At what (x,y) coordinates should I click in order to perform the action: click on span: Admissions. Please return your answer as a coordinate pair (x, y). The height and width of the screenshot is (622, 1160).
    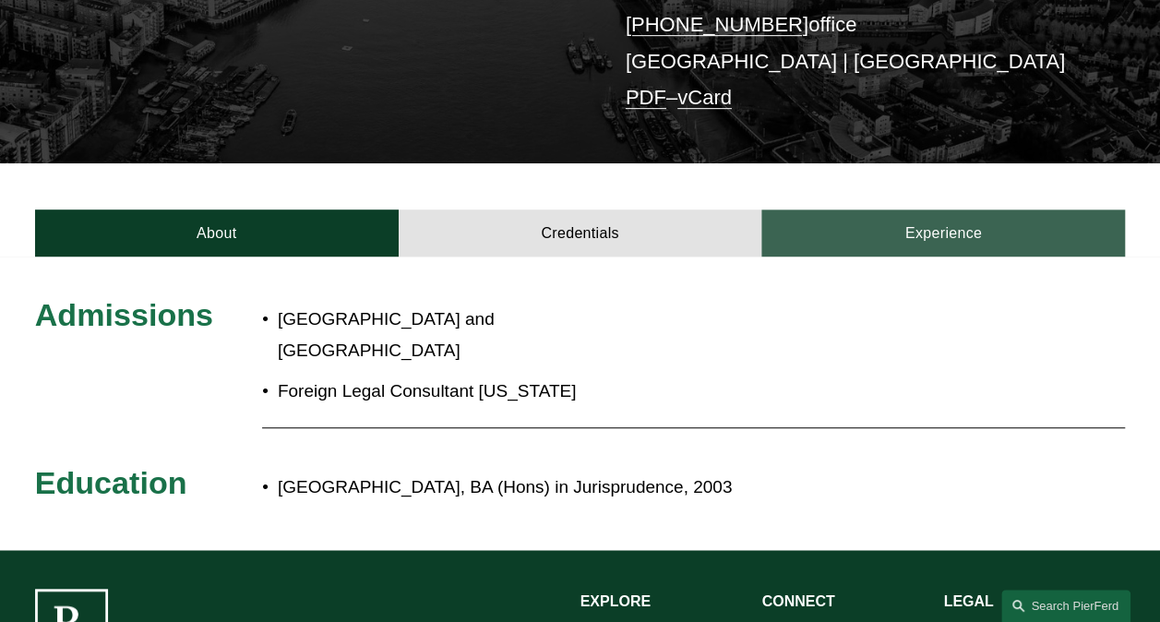
    Looking at the image, I should click on (124, 315).